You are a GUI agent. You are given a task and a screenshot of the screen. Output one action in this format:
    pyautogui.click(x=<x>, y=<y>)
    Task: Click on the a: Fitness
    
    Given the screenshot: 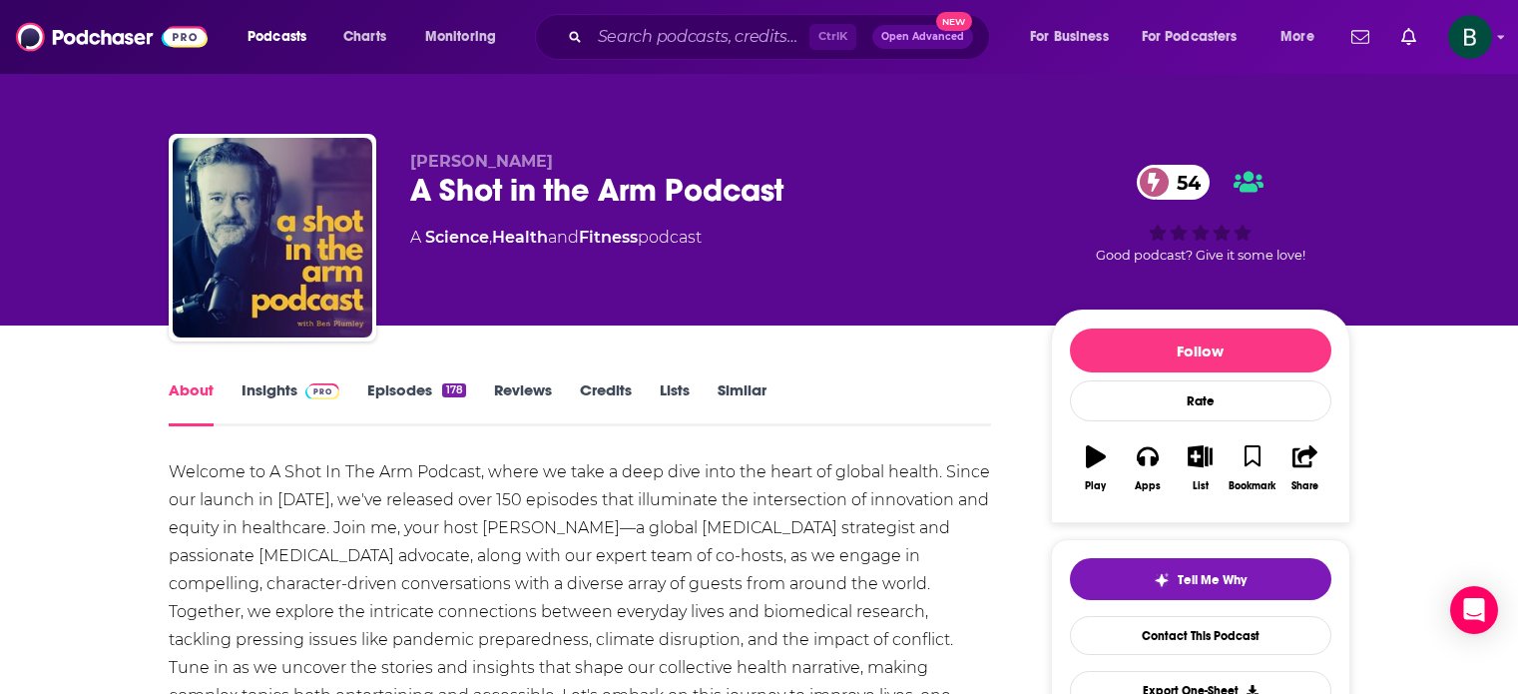 What is the action you would take?
    pyautogui.click(x=608, y=237)
    